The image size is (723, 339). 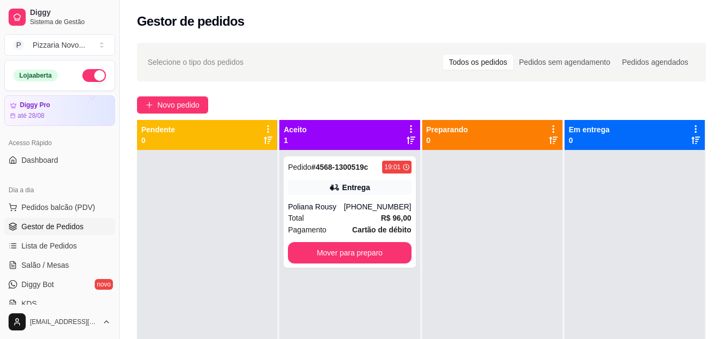 I want to click on p: Em entrega, so click(x=590, y=130).